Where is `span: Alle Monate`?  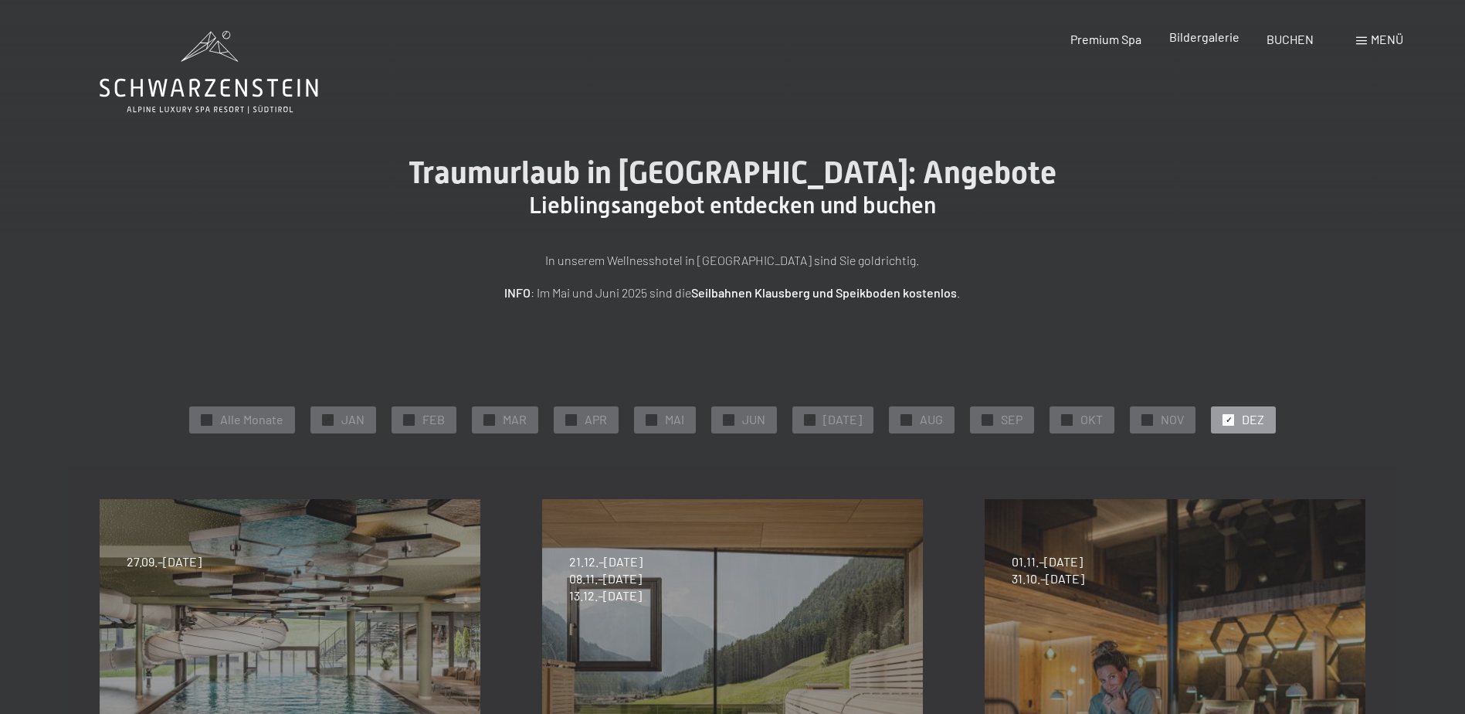
span: Alle Monate is located at coordinates (252, 419).